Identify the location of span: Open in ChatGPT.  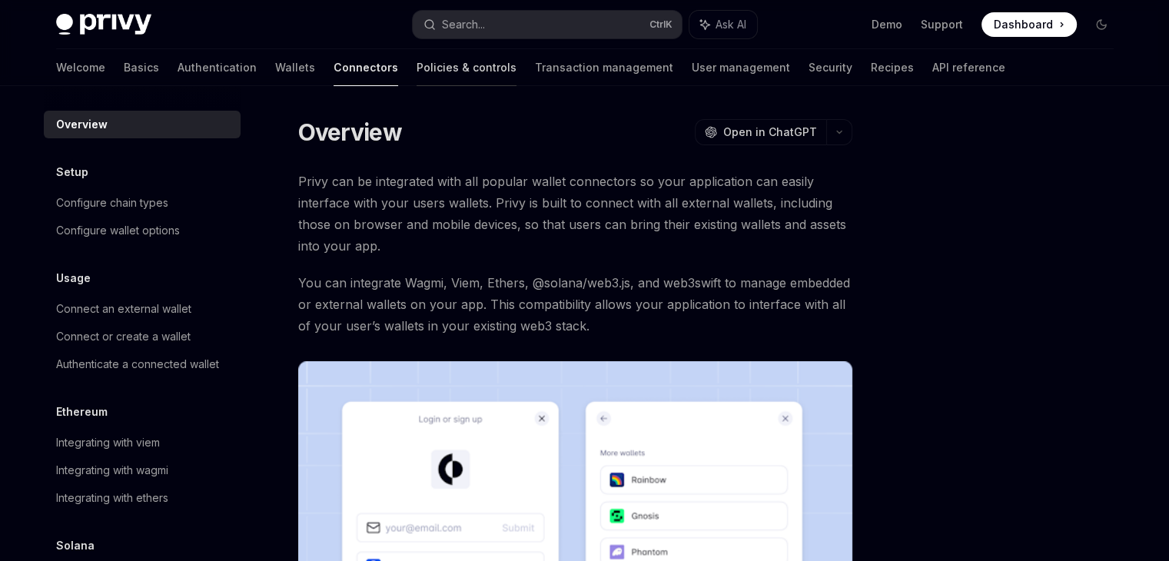
(770, 132).